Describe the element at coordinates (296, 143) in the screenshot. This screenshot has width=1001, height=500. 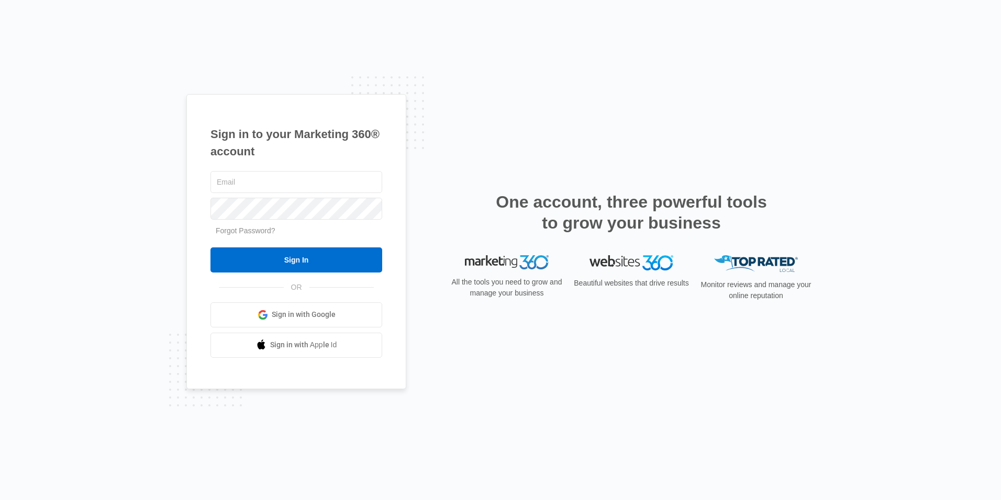
I see `h1: Sign in to your Marketing 360® account` at that location.